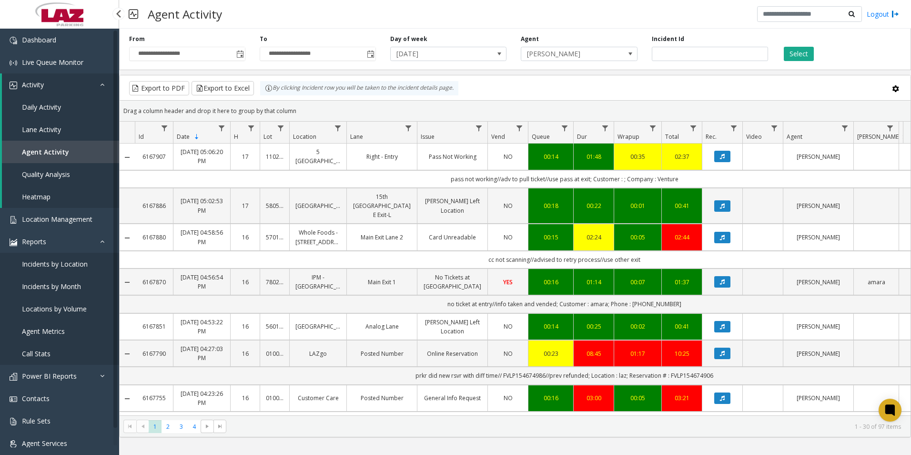  I want to click on div: 00:35, so click(638, 156).